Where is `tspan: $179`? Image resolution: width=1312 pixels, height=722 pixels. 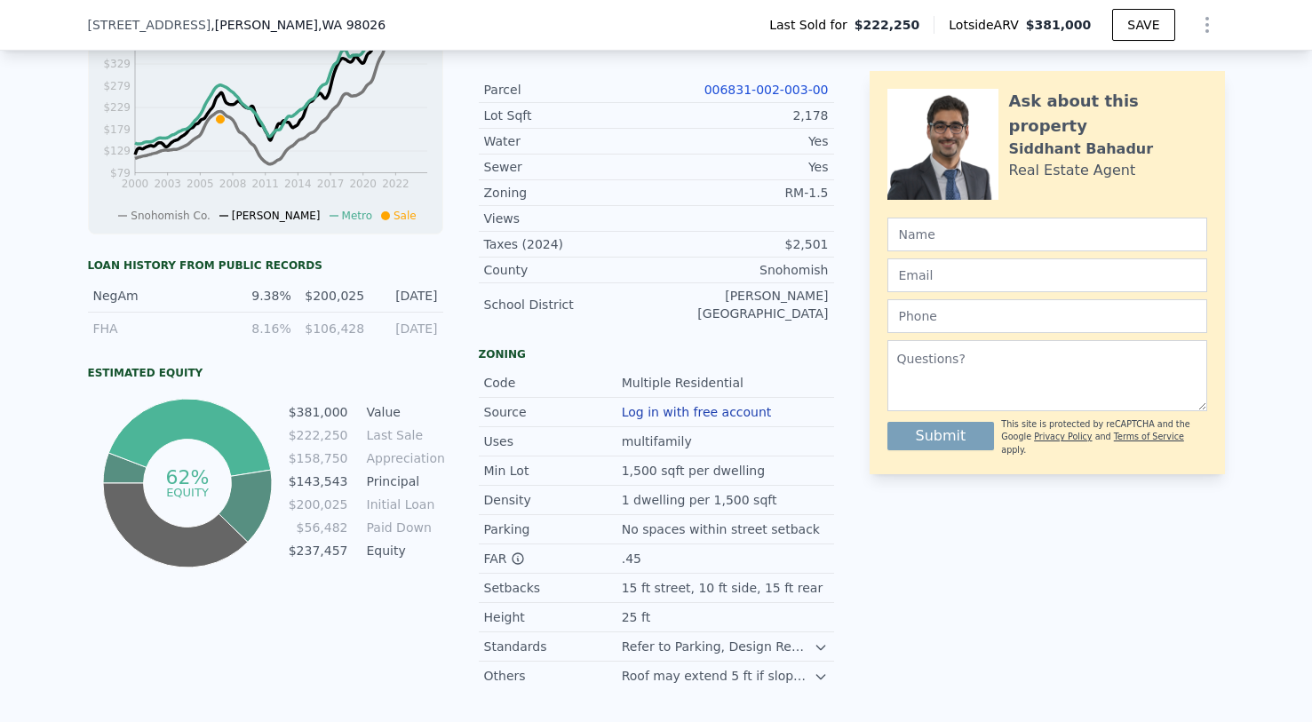 tspan: $179 is located at coordinates (116, 130).